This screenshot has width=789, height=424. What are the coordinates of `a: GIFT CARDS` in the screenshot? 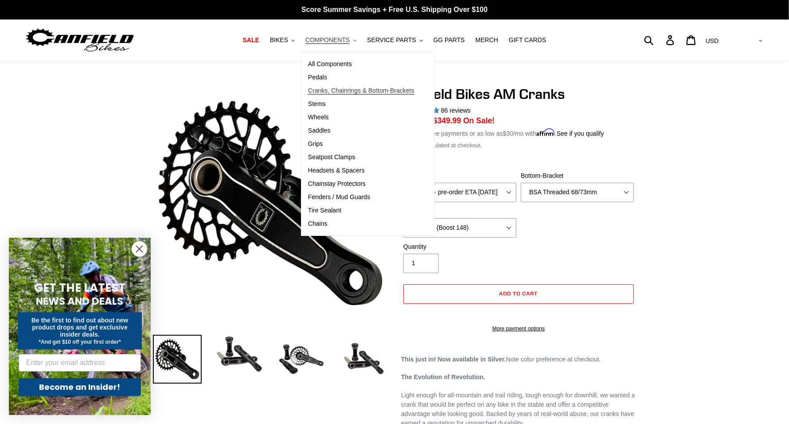 It's located at (528, 40).